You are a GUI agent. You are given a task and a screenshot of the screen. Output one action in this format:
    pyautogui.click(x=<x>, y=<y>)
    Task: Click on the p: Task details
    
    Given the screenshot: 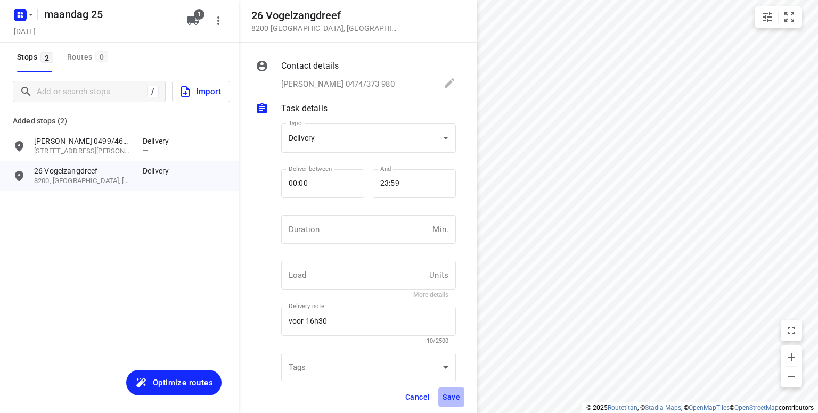 What is the action you would take?
    pyautogui.click(x=304, y=109)
    